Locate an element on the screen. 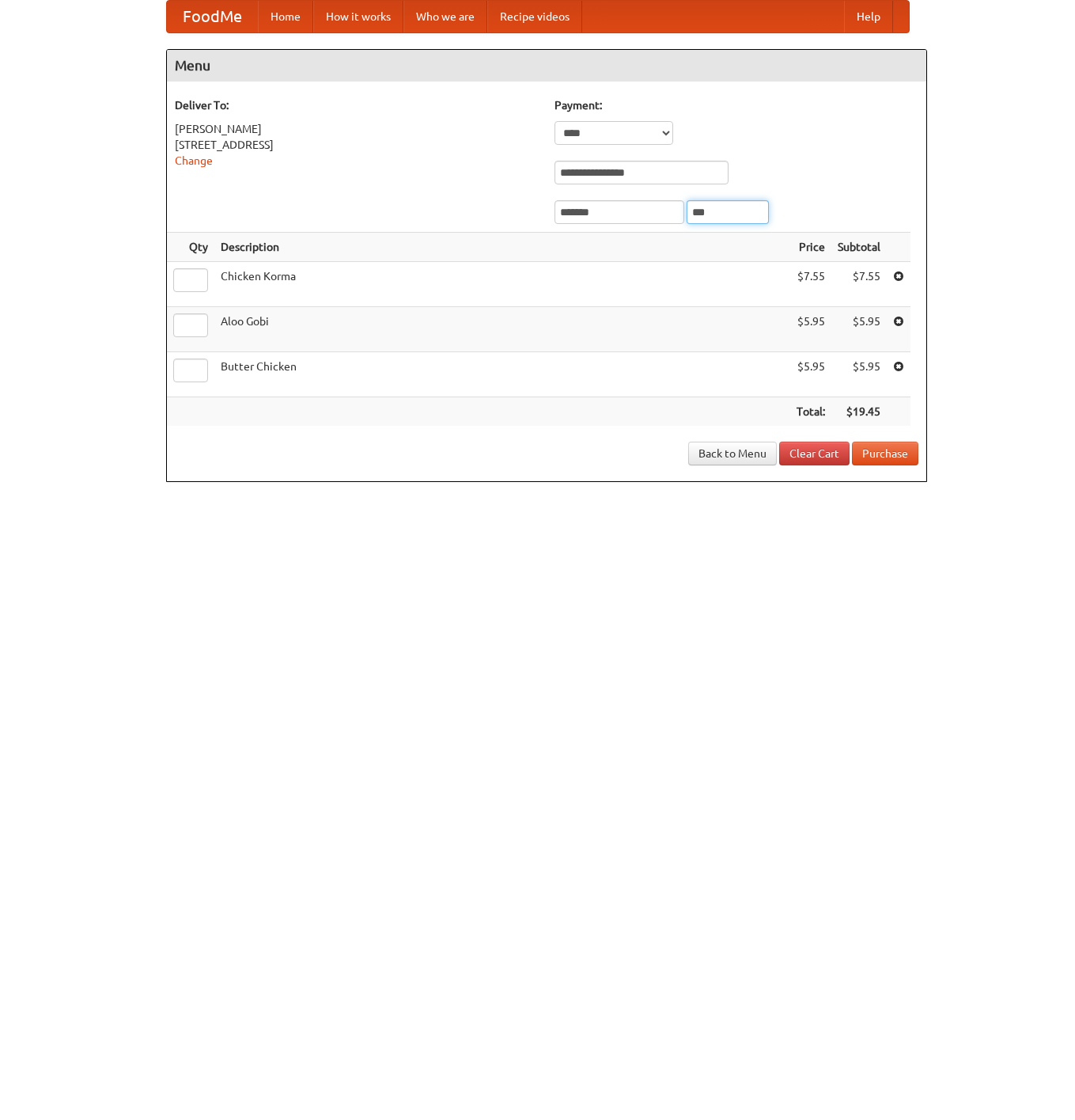 This screenshot has width=1075, height=1120. h4: Menu is located at coordinates (547, 66).